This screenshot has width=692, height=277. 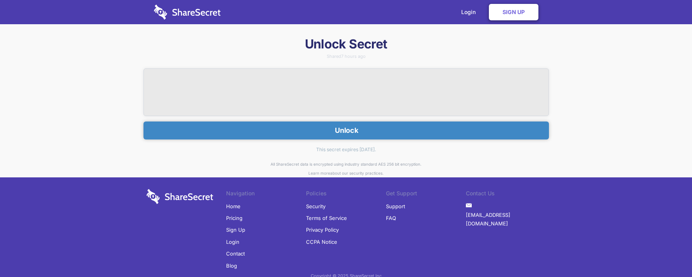 What do you see at coordinates (236, 253) in the screenshot?
I see `a: Contact` at bounding box center [236, 253].